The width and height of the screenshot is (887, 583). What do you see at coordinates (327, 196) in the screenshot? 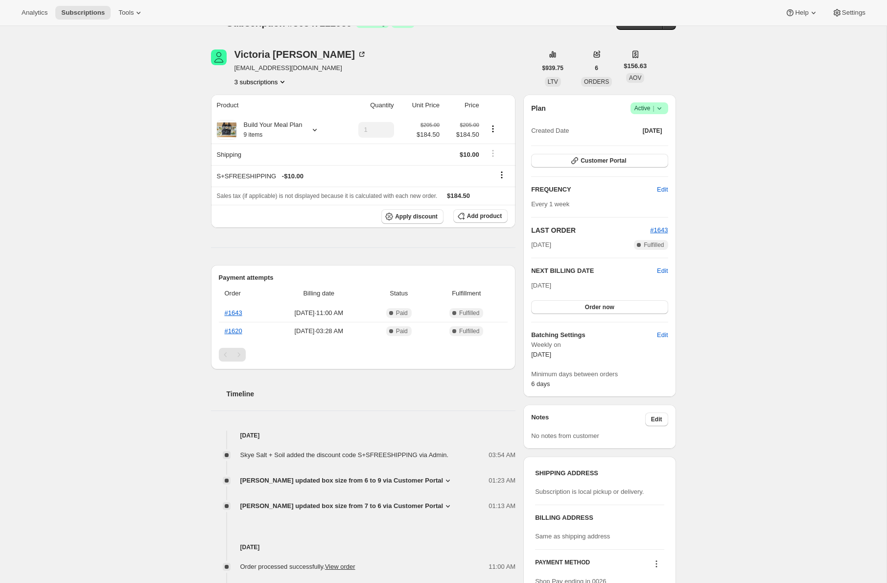
I see `span: Sales tax (if applicable) is not displayed because it is calculated with each new order.` at bounding box center [327, 196].